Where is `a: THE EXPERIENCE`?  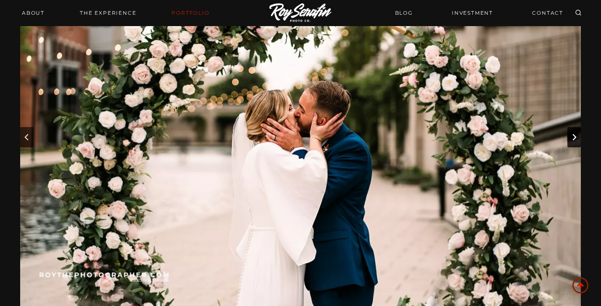 a: THE EXPERIENCE is located at coordinates (108, 13).